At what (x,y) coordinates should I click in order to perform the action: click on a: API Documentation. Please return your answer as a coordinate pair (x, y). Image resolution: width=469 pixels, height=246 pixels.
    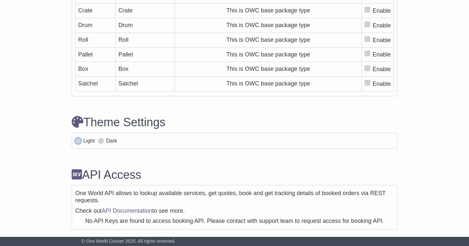
    Looking at the image, I should click on (127, 210).